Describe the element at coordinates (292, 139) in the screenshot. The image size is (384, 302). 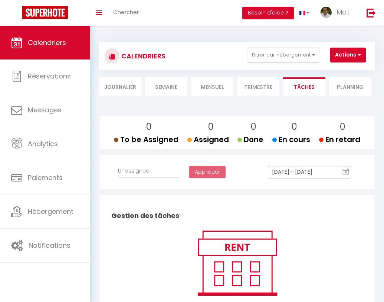
I see `span: En cours` at that location.